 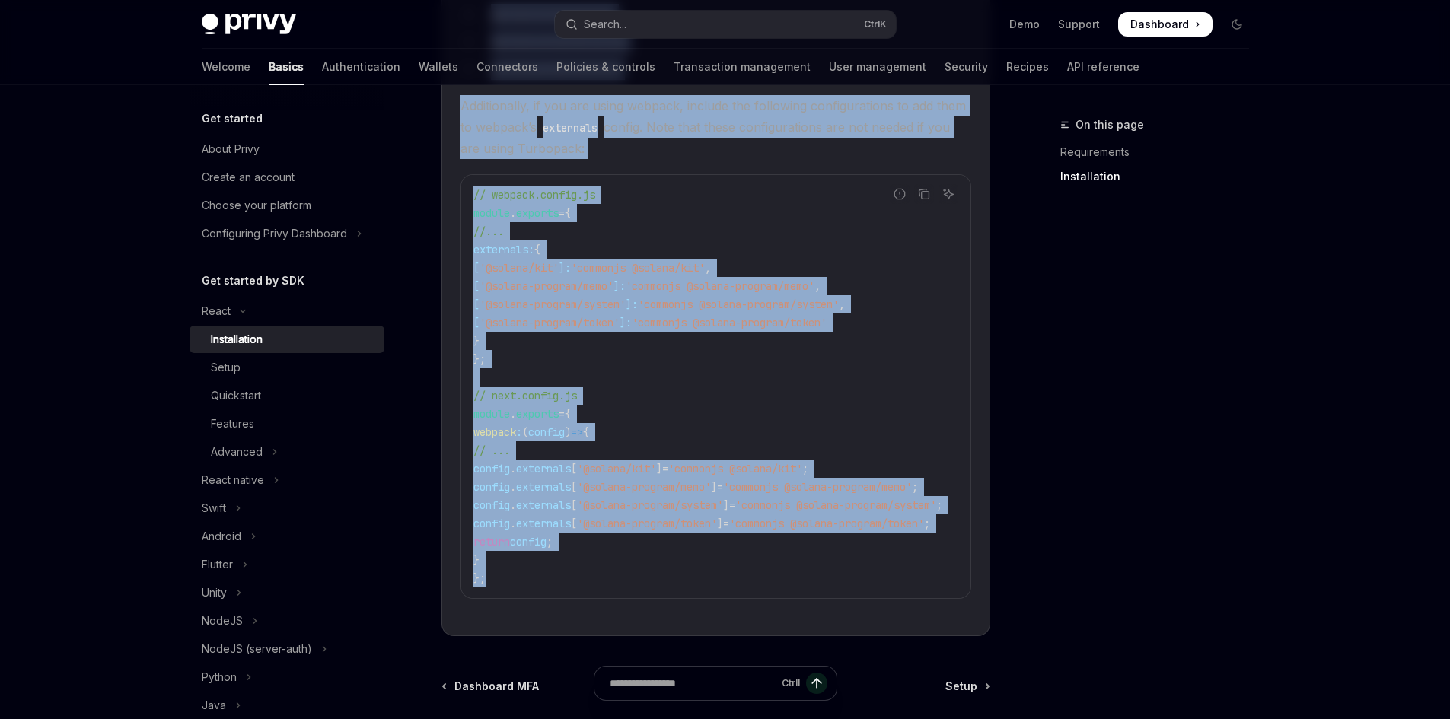 I want to click on span: Additionally, if you are using webpack, include the following configurations to add them to webpa..., so click(x=716, y=127).